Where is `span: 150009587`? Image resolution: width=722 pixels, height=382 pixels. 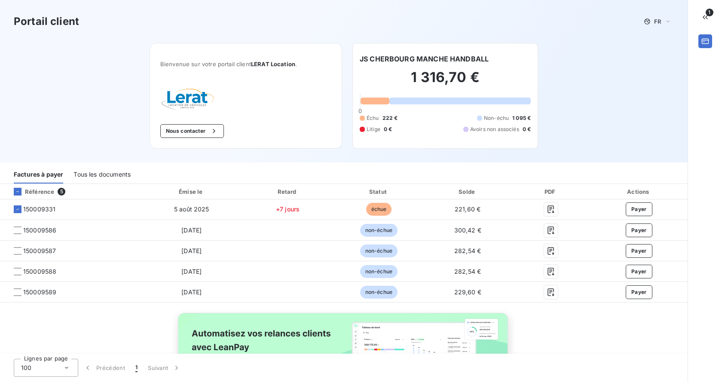 span: 150009587 is located at coordinates (40, 251).